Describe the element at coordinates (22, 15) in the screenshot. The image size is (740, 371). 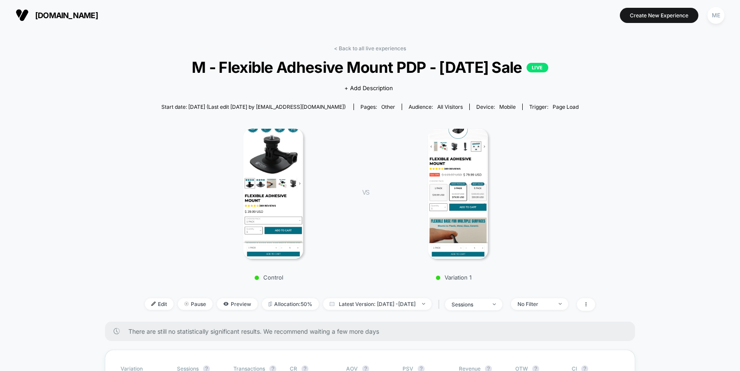
I see `img: Visually logo` at that location.